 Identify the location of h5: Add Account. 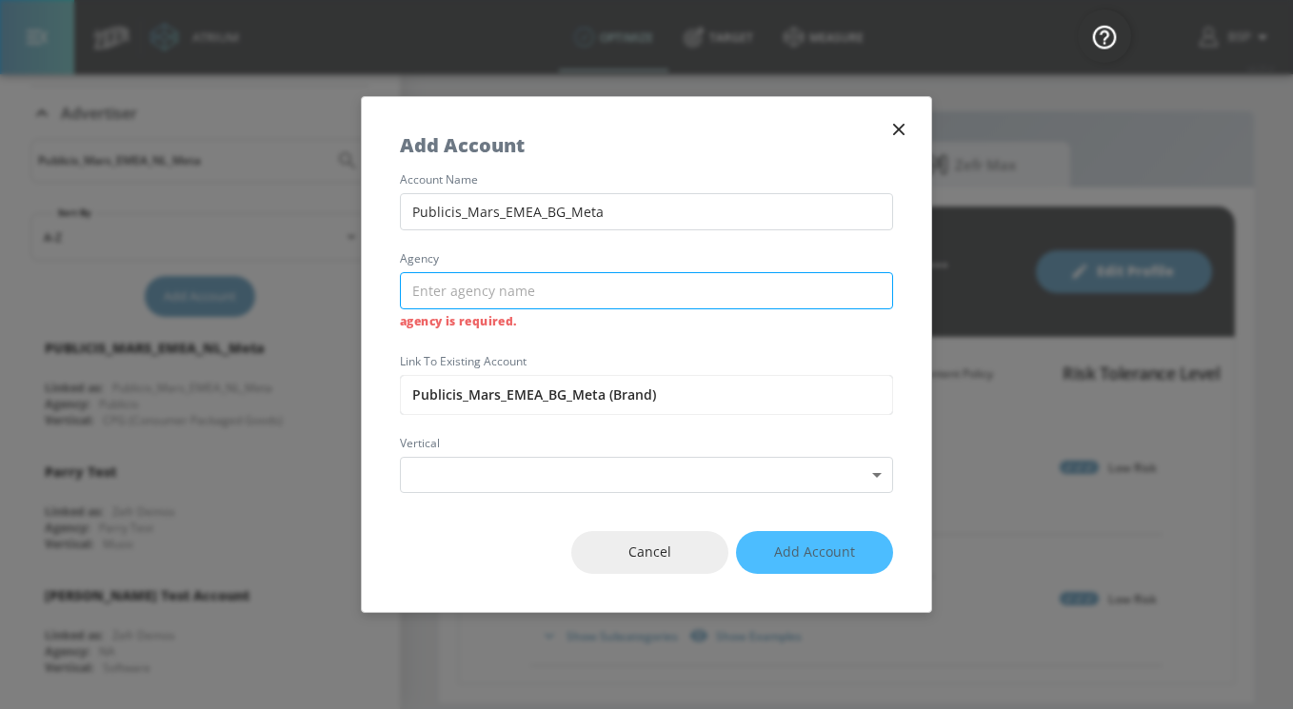
(462, 145).